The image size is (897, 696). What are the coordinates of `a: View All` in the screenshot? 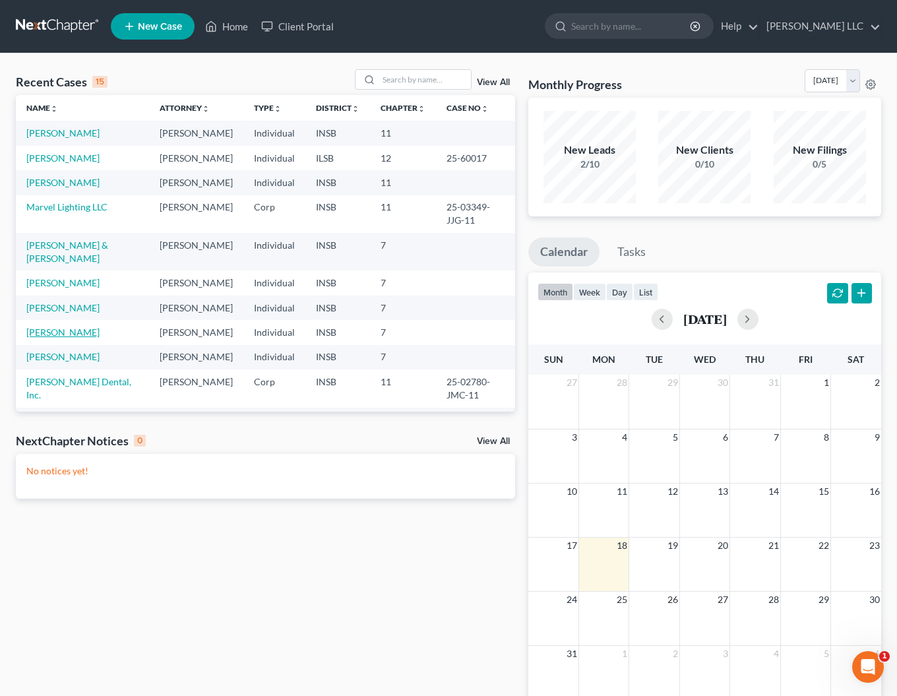 It's located at (493, 82).